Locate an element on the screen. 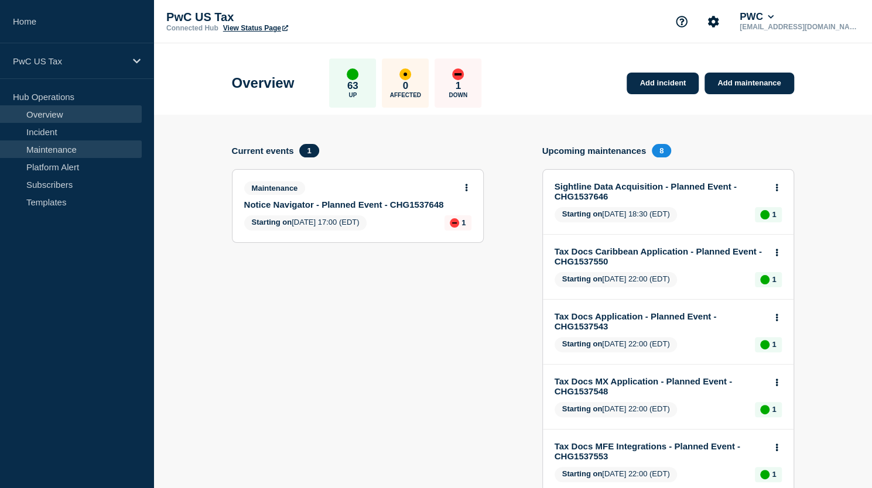 This screenshot has height=488, width=872. div: affected is located at coordinates (405, 74).